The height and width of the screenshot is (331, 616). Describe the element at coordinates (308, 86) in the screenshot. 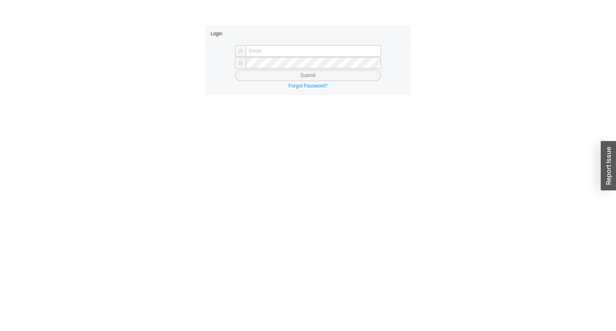

I see `a: Forgot Password?` at that location.